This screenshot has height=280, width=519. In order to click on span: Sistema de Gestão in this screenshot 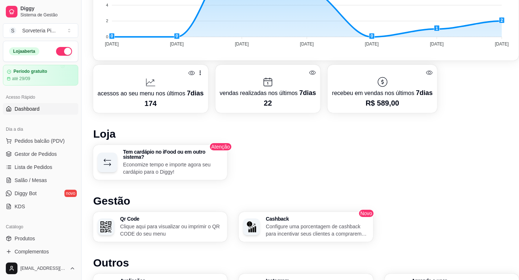, I will do `click(48, 15)`.